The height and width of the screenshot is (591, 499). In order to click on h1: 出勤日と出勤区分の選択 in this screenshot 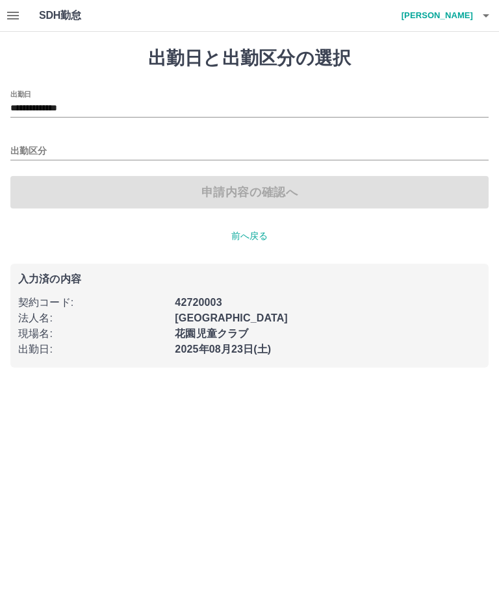, I will do `click(249, 58)`.